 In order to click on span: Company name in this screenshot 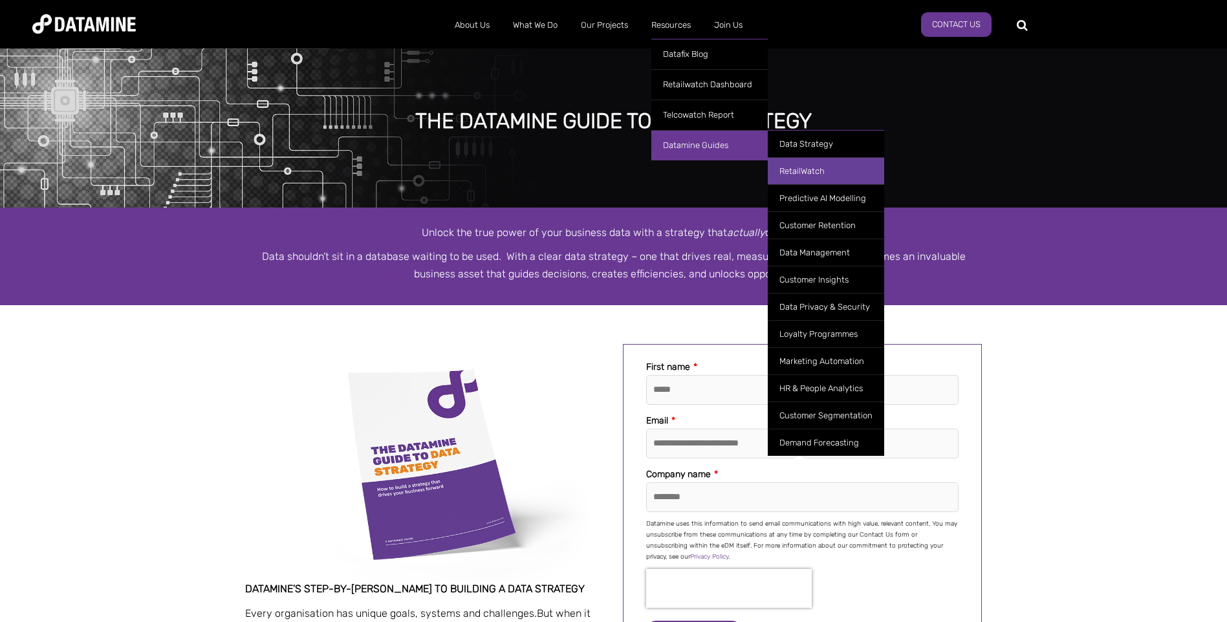, I will do `click(678, 474)`.